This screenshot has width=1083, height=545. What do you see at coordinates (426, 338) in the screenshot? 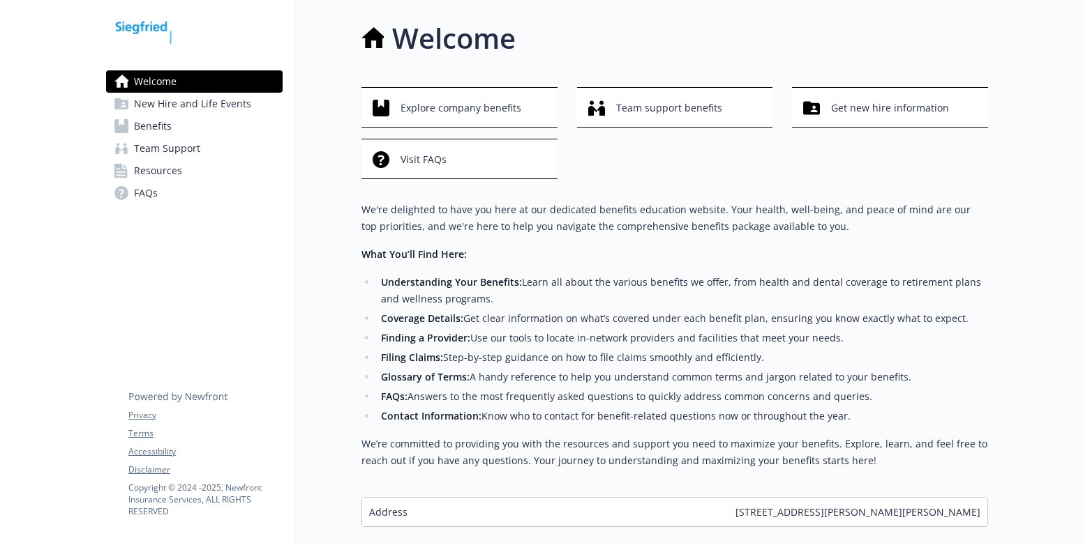
I see `strong: Finding a Provider:` at bounding box center [426, 338].